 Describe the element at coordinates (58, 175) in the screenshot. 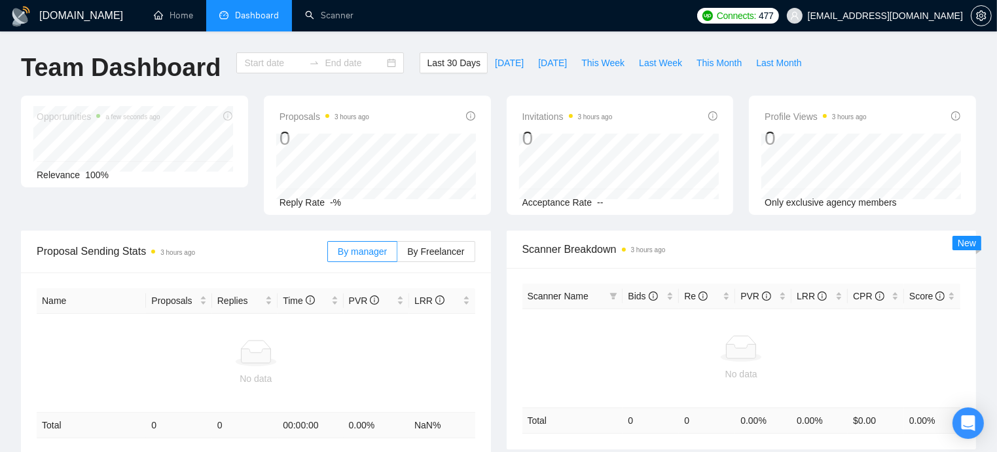

I see `span: Relevance` at that location.